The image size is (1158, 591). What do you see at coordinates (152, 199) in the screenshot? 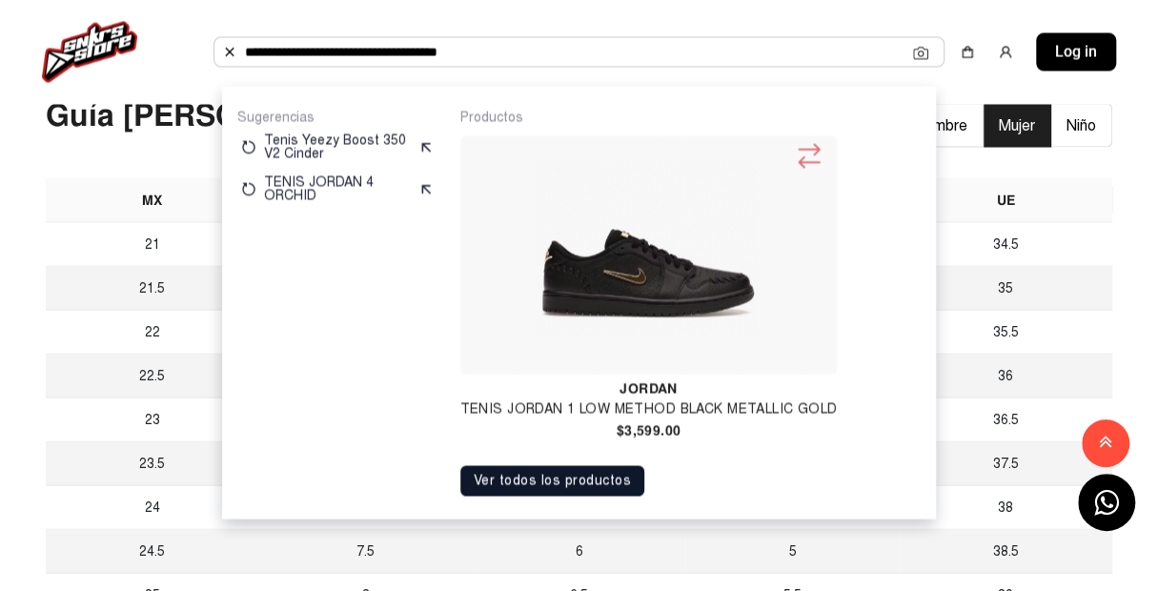
I see `th: MX` at bounding box center [152, 199].